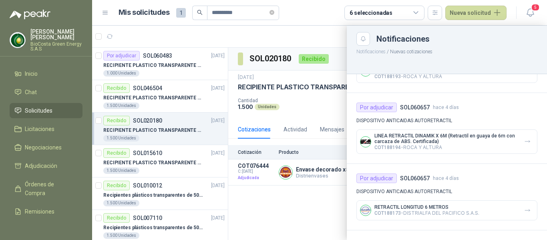 The image size is (547, 240). I want to click on a: Chat, so click(46, 92).